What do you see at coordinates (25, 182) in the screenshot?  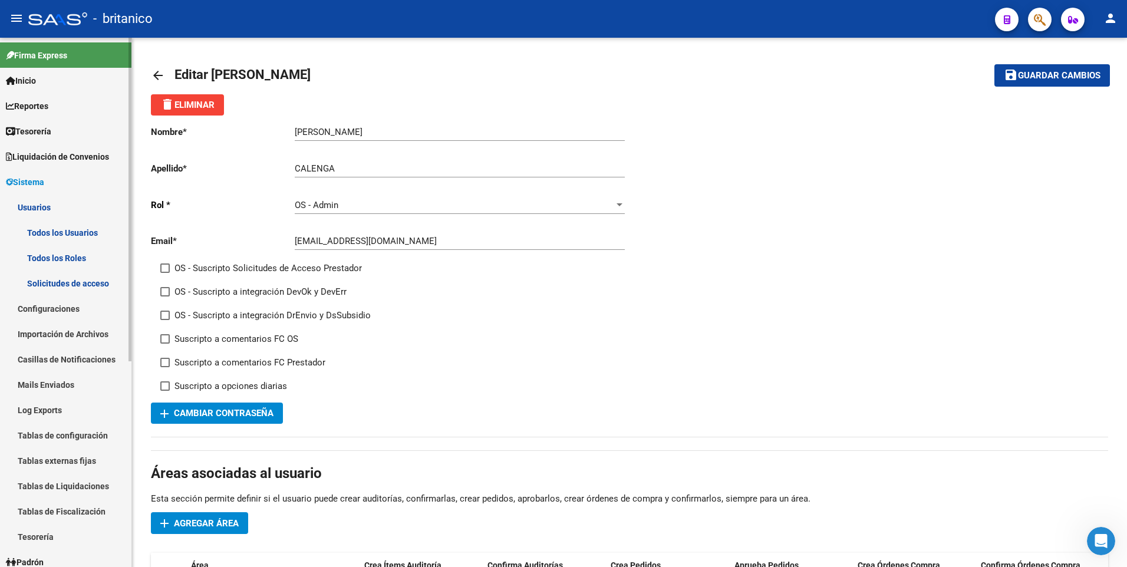 I see `span: Sistema` at bounding box center [25, 182].